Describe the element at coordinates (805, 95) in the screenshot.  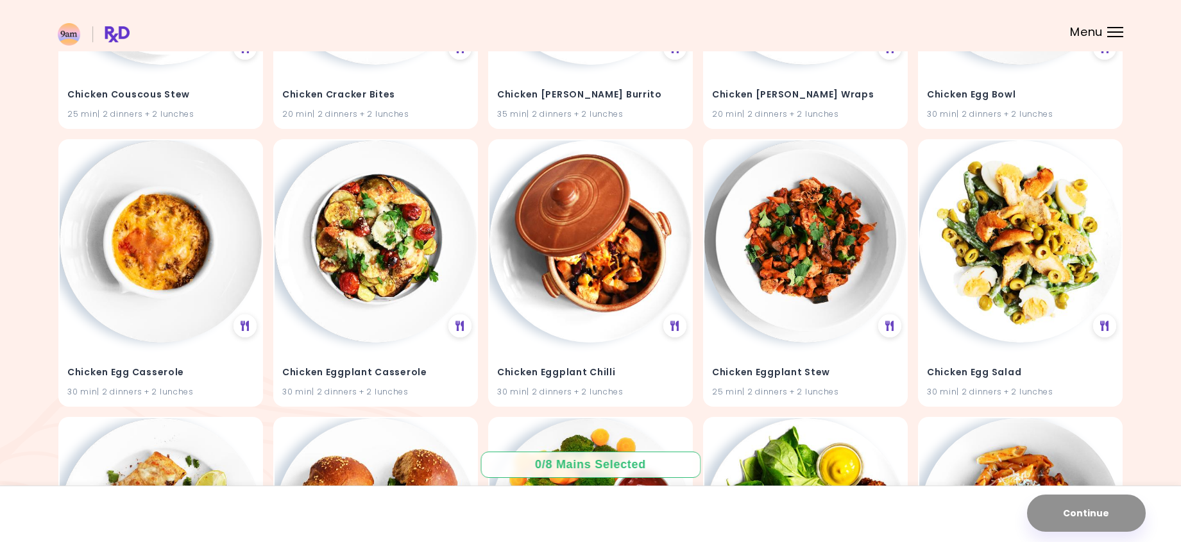
I see `h4: Chicken Curry Wraps` at that location.